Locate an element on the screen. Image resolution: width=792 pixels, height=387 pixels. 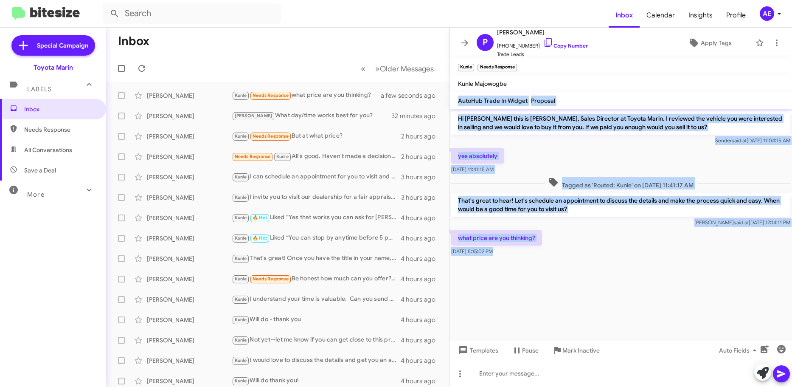
span: Insights is located at coordinates (700, 15).